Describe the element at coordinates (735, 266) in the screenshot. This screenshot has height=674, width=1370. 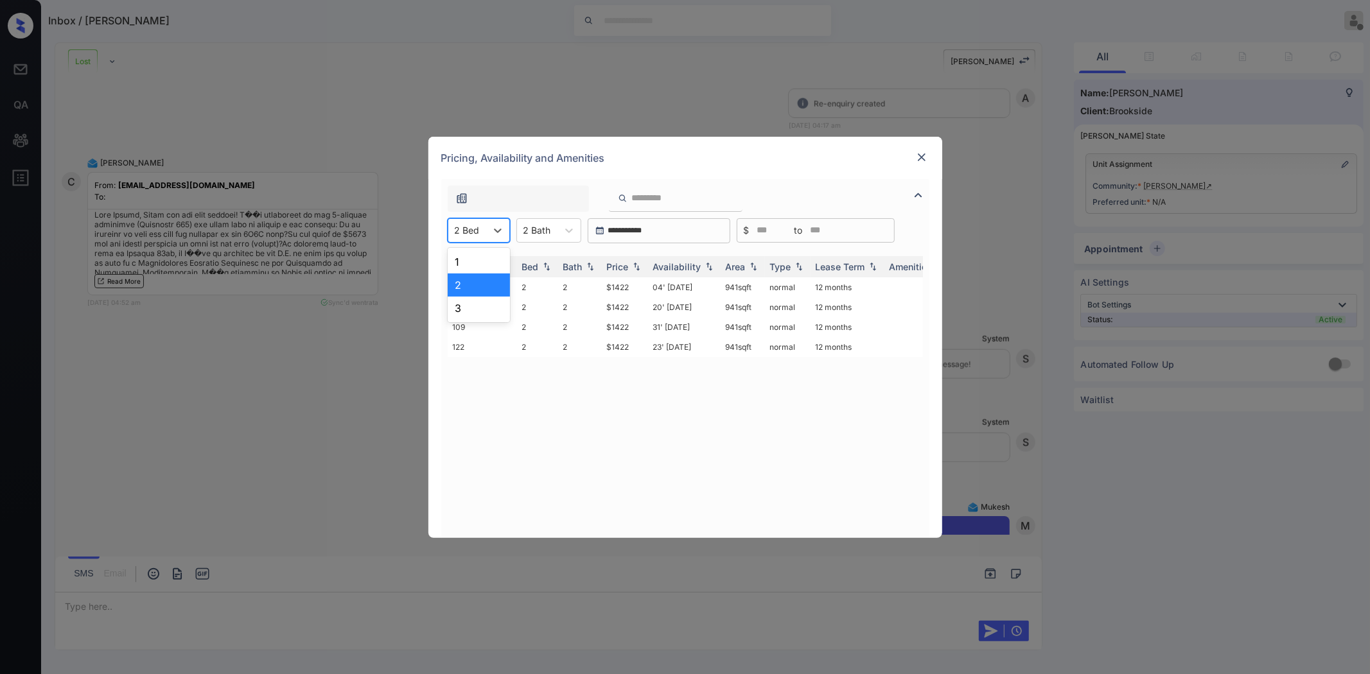
I see `div: Area` at that location.